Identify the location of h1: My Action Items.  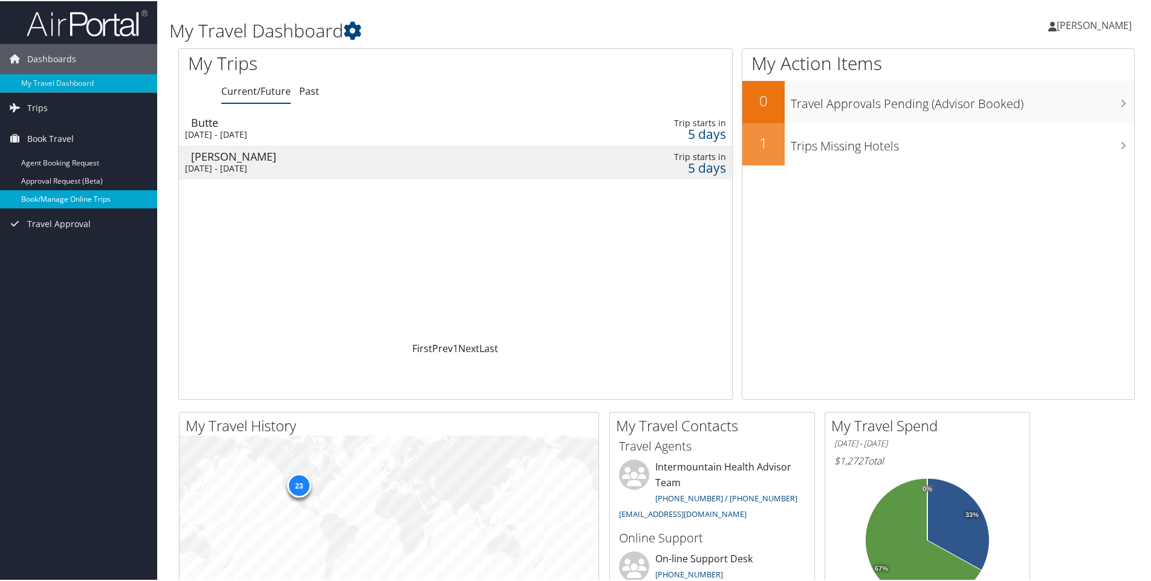
(938, 62).